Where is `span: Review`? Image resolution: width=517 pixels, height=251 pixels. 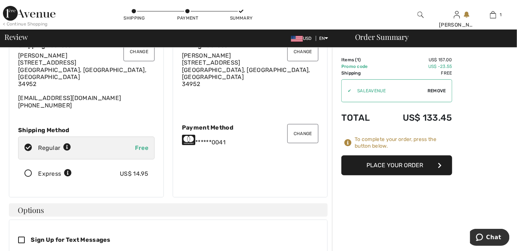
span: Review is located at coordinates (16, 37).